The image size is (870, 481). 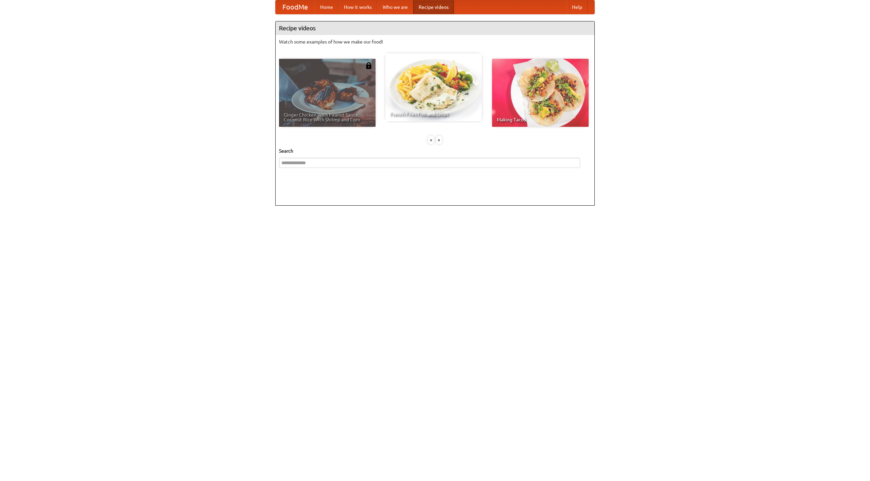 What do you see at coordinates (433, 114) in the screenshot?
I see `span: French Fries Fish and Chips` at bounding box center [433, 114].